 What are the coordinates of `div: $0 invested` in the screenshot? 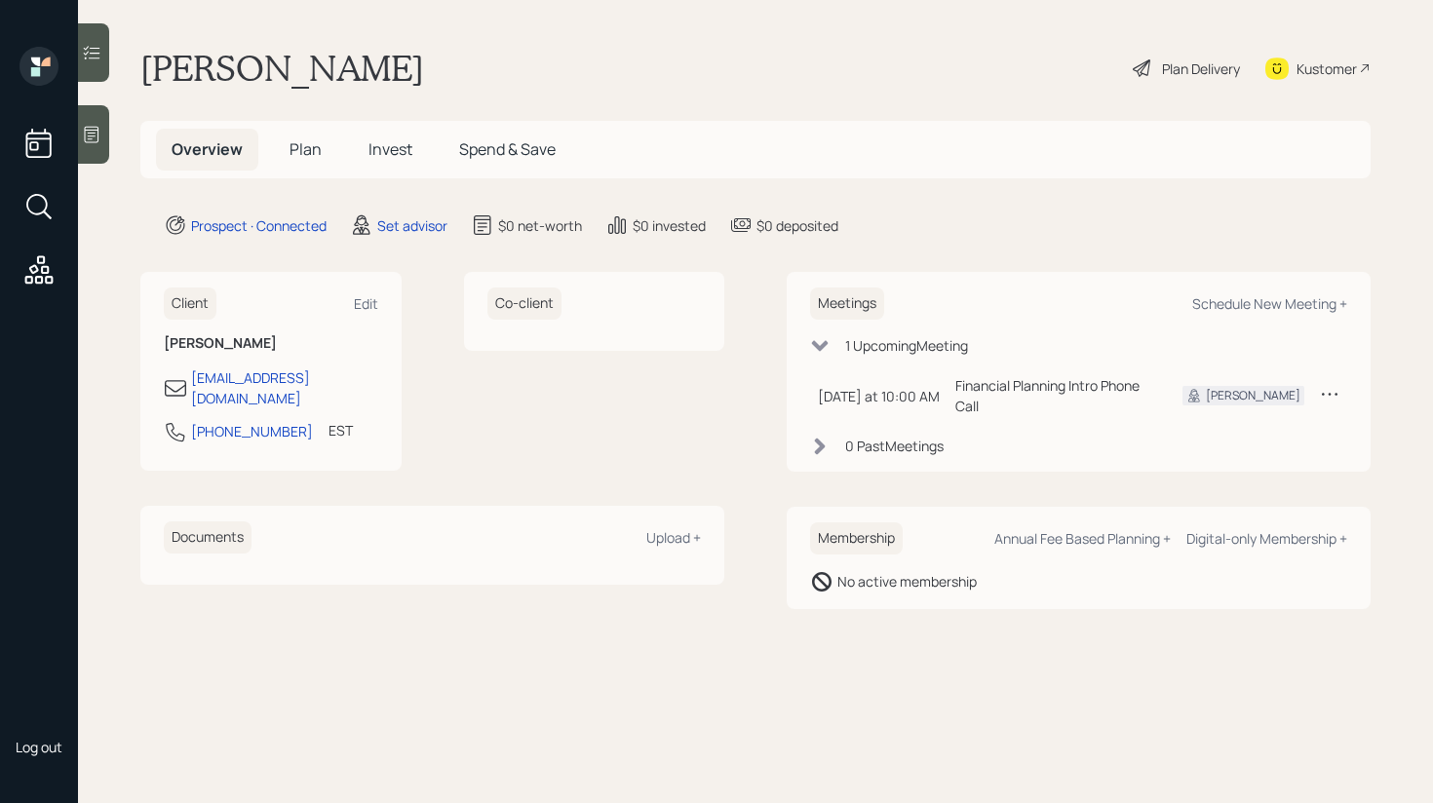 It's located at (669, 225).